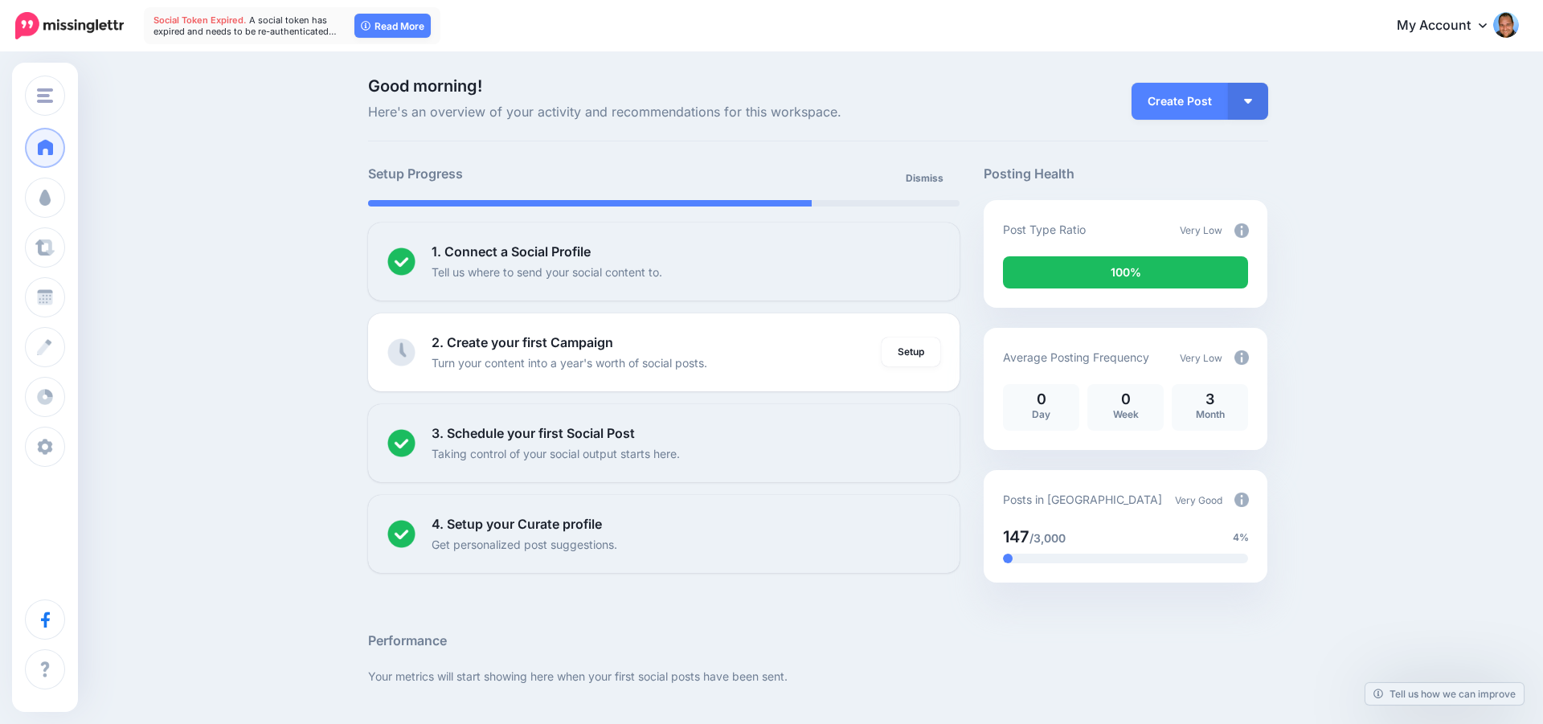 The height and width of the screenshot is (724, 1543). Describe the element at coordinates (1126, 414) in the screenshot. I see `span: Week` at that location.